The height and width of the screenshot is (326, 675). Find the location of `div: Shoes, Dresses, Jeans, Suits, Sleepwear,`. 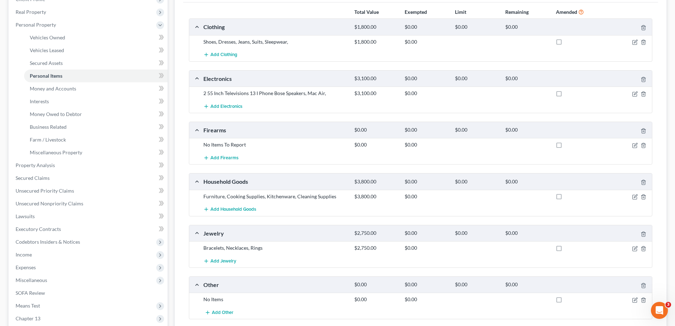

div: Shoes, Dresses, Jeans, Suits, Sleepwear, is located at coordinates (275, 42).